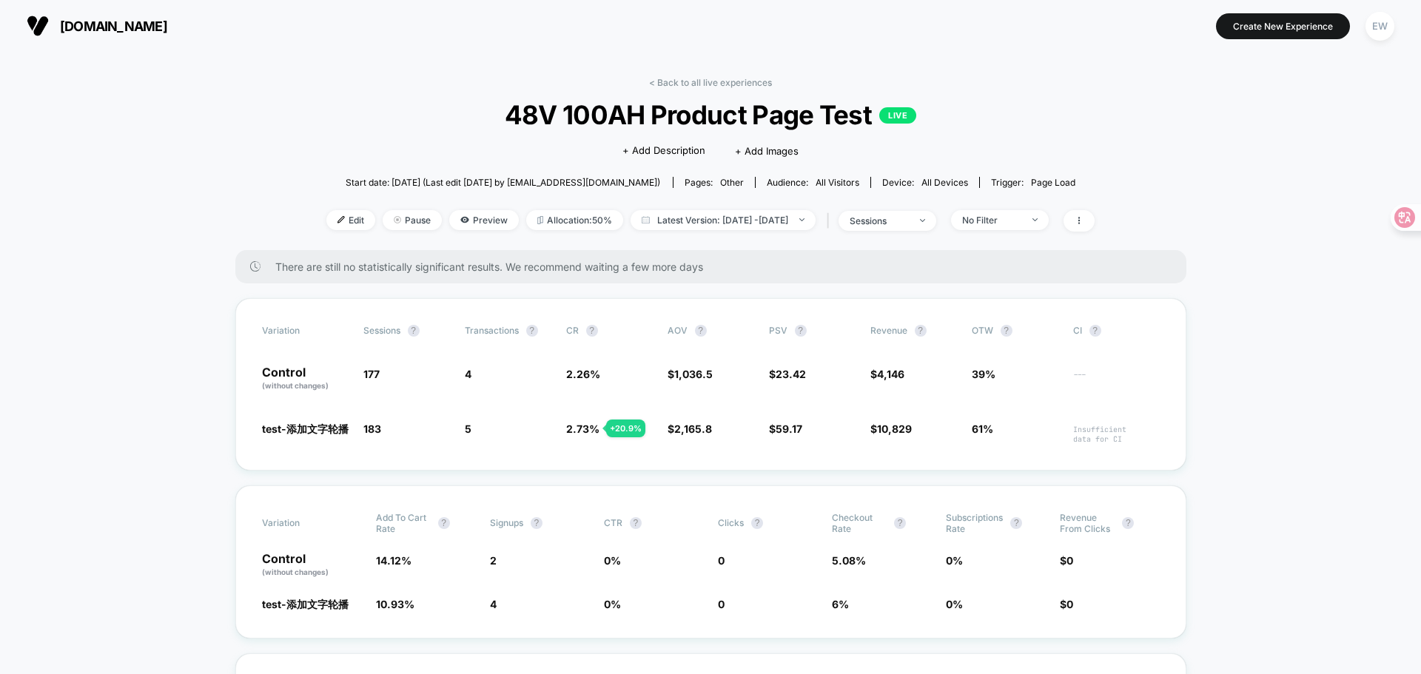  I want to click on span: 2.73 %, so click(582, 428).